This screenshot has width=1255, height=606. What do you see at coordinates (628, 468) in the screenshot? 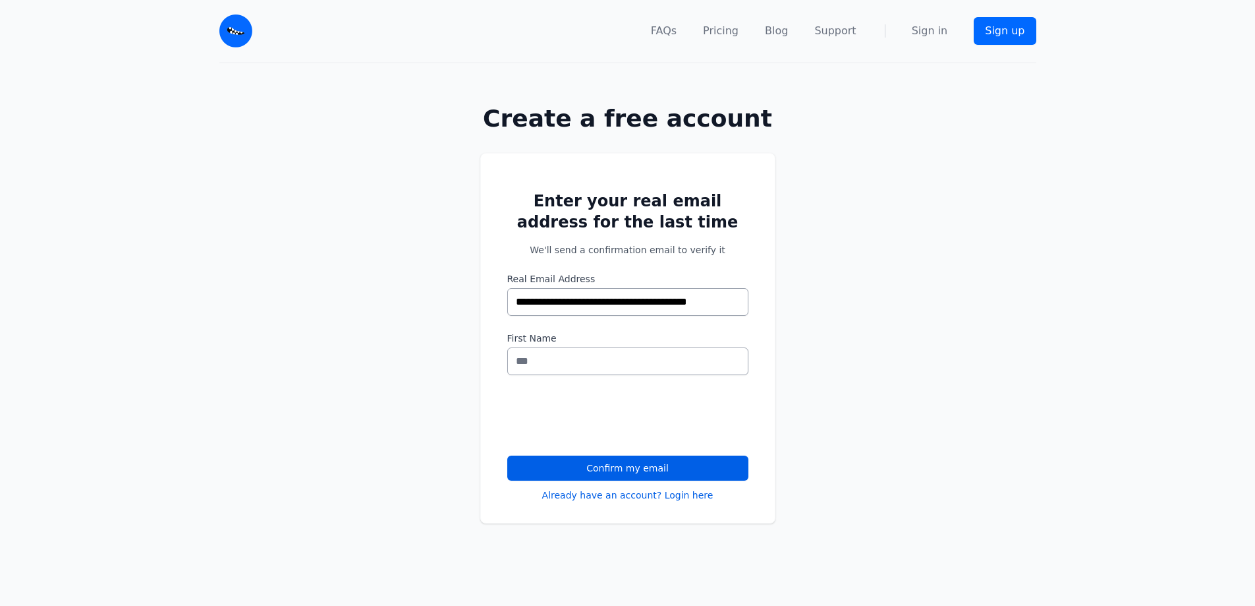
I see `button: Confirm my email` at bounding box center [628, 468].